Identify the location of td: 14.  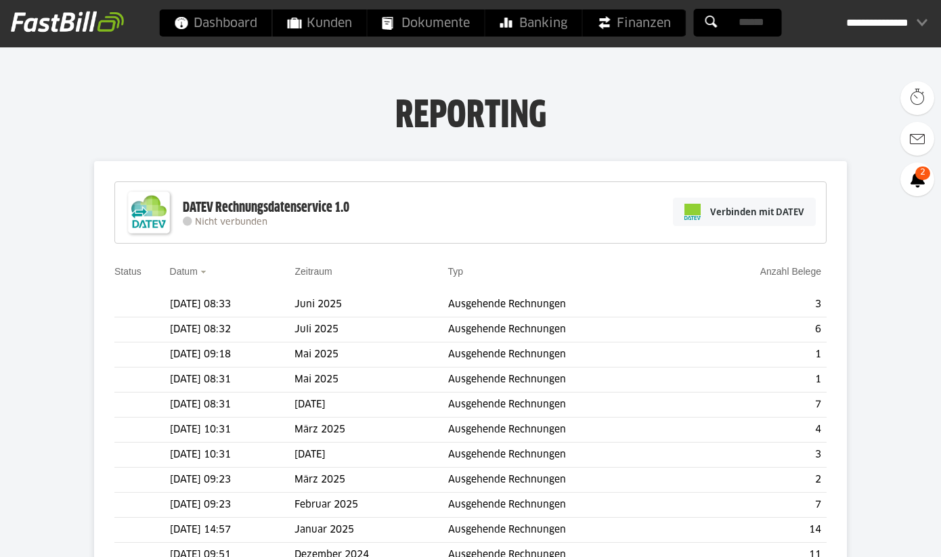
(758, 530).